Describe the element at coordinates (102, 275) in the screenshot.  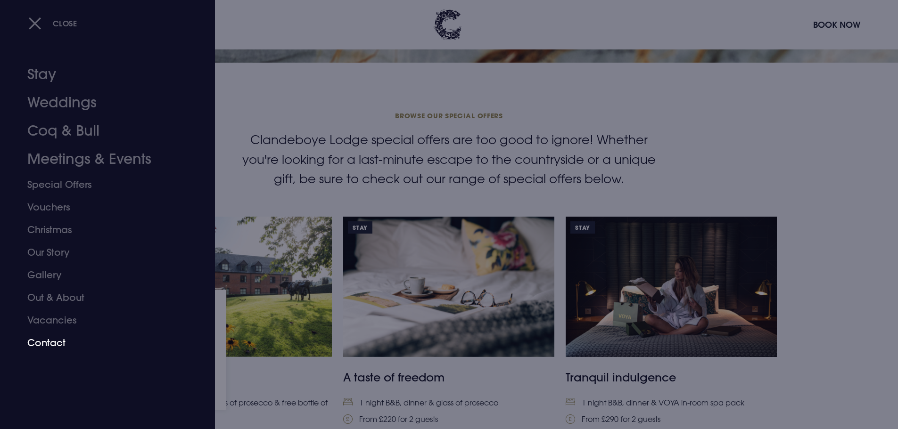
I see `a: Gallery` at that location.